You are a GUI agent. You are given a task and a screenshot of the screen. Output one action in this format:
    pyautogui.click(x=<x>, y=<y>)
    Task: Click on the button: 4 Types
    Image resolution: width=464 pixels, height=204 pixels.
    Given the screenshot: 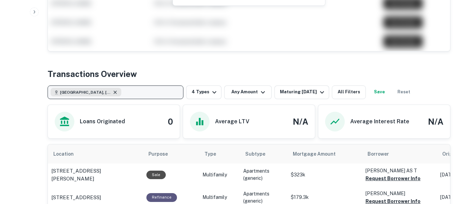 What is the action you would take?
    pyautogui.click(x=204, y=92)
    